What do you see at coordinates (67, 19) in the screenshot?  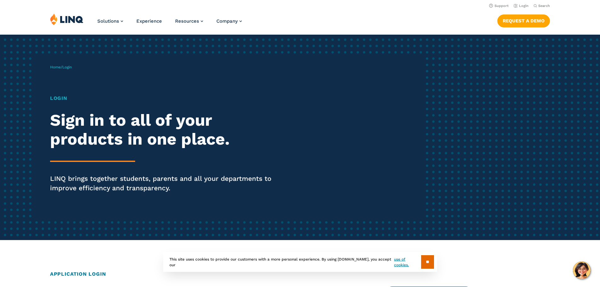 I see `img: LINQ | K‑12 Software` at bounding box center [67, 19].